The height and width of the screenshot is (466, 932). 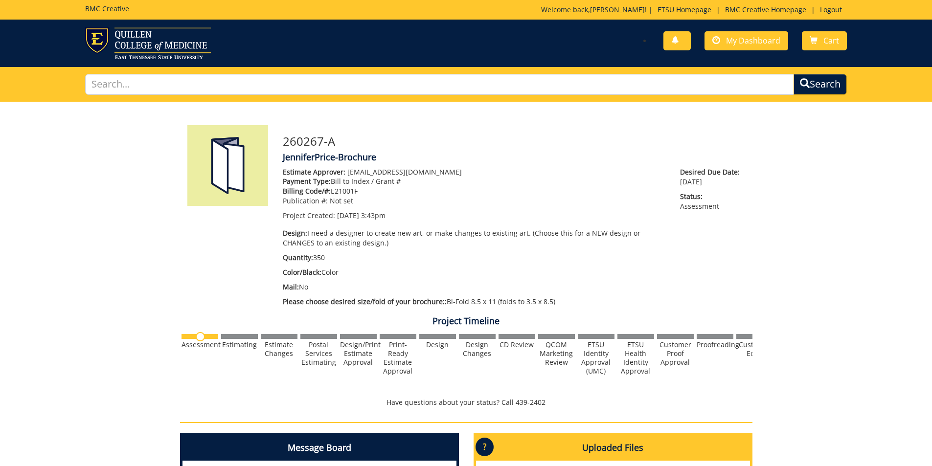 What do you see at coordinates (298, 257) in the screenshot?
I see `span: Quantity:` at bounding box center [298, 257].